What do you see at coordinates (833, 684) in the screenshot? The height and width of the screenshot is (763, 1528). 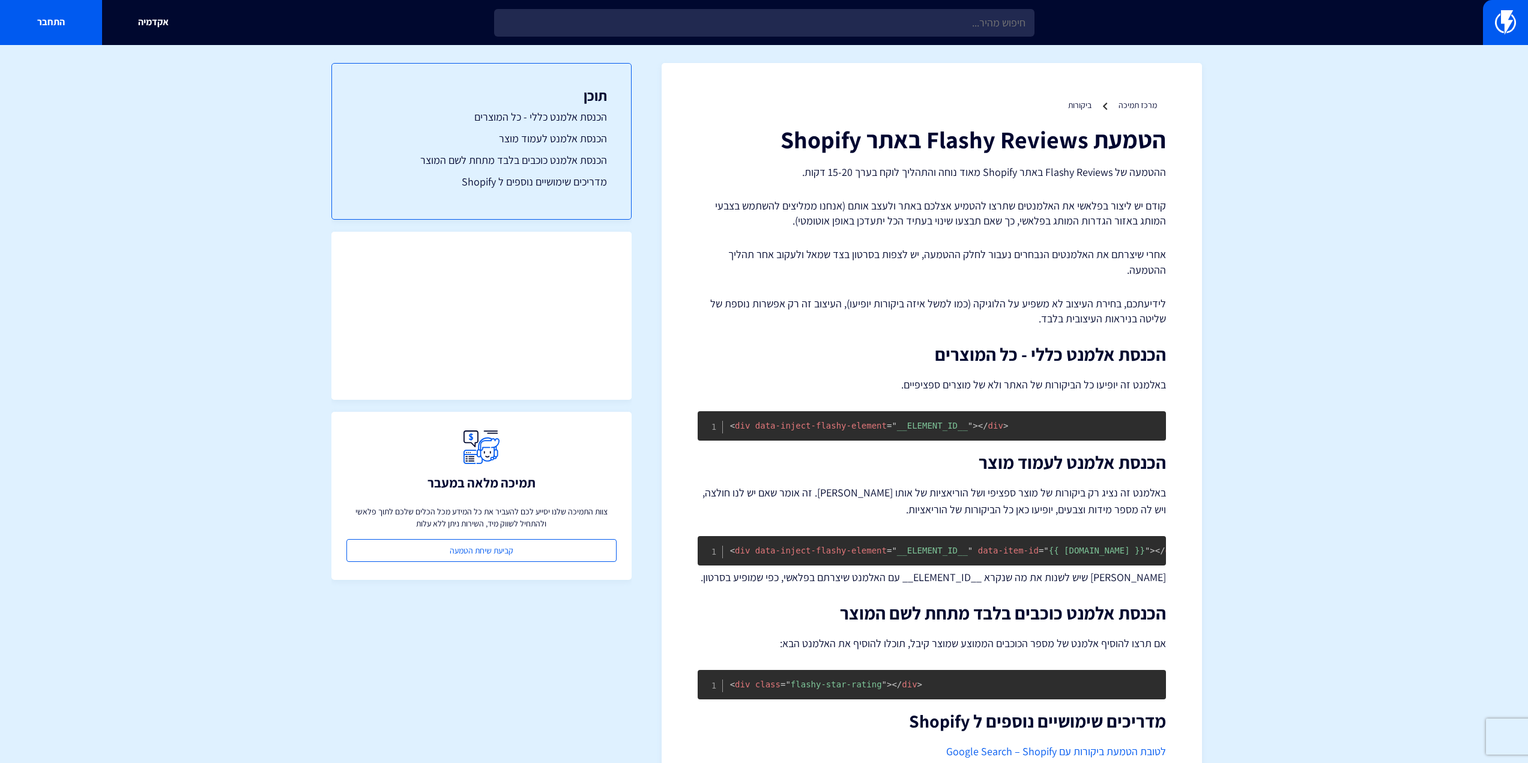 I see `span: flashy-star-rating` at bounding box center [833, 684].